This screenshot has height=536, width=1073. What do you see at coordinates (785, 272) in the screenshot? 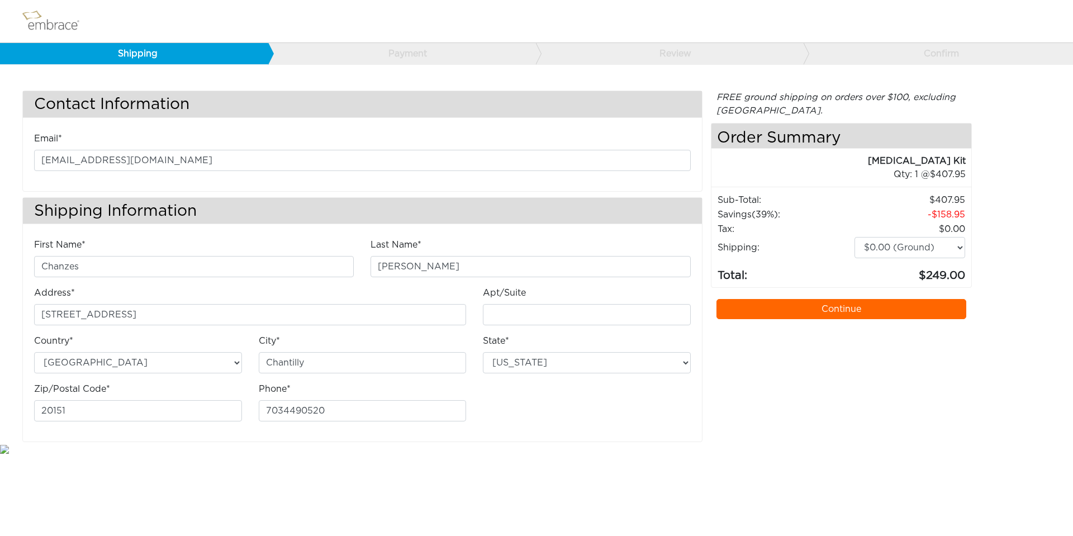
I see `td: Total:` at bounding box center [785, 272].